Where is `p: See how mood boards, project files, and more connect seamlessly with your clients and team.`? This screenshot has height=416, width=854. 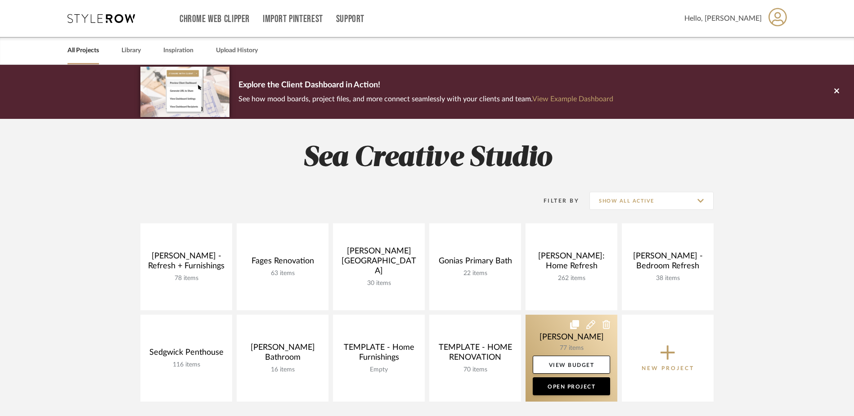
p: See how mood boards, project files, and more connect seamlessly with your clients and team. is located at coordinates (426, 99).